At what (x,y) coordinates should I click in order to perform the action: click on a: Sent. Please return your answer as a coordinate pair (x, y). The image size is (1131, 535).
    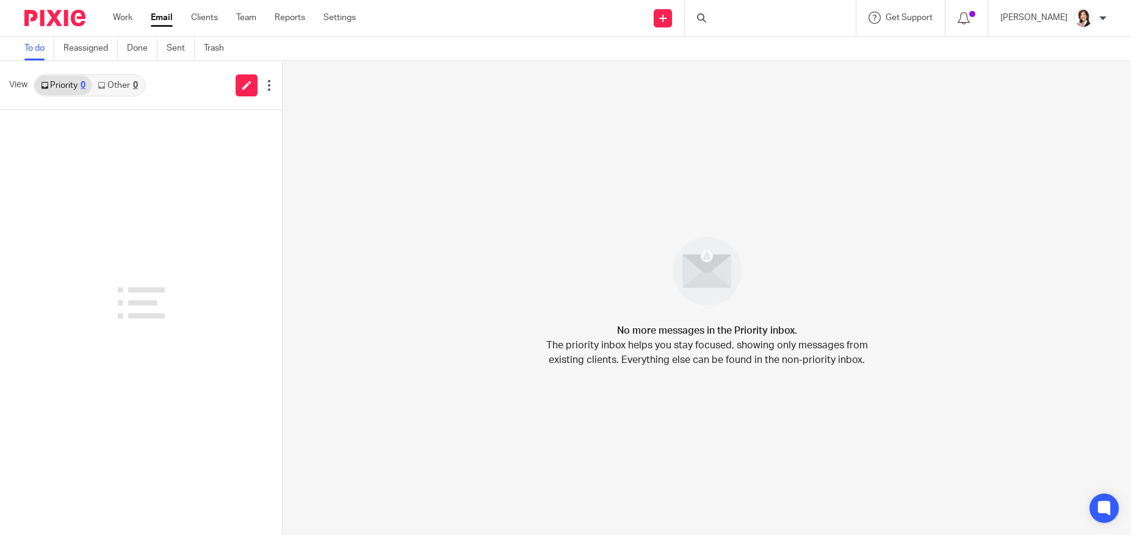
    Looking at the image, I should click on (181, 48).